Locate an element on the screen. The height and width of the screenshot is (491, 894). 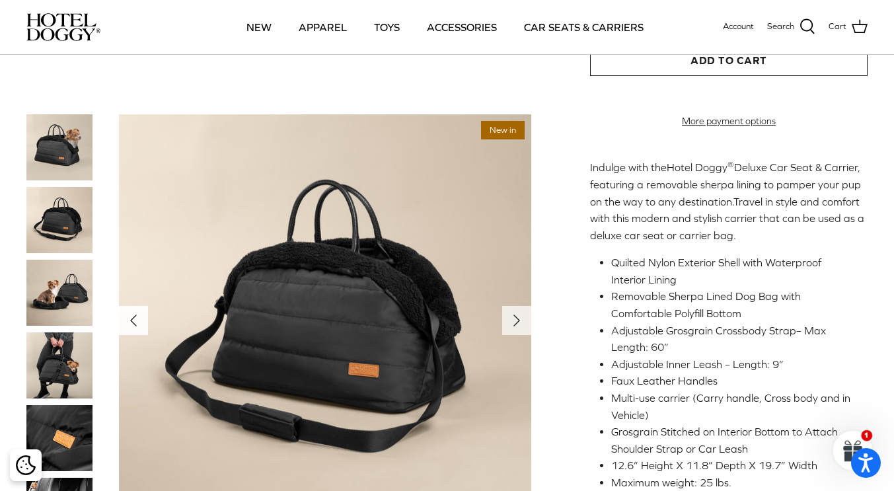
span: Search is located at coordinates (780, 26).